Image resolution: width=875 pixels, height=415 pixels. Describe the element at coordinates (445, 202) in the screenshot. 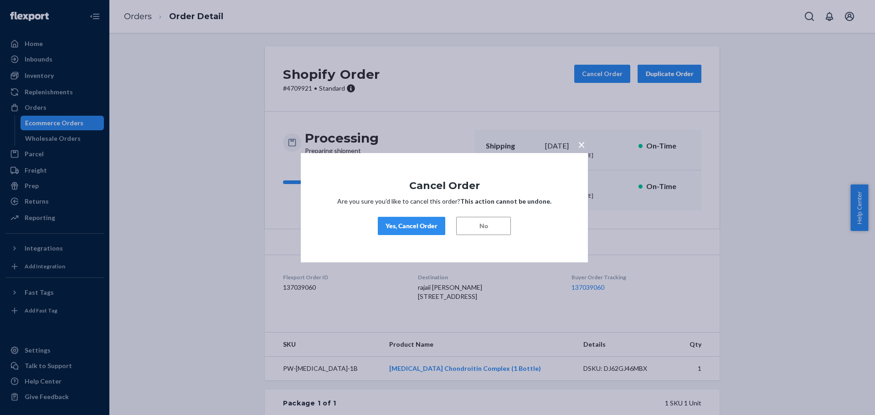

I see `p: Are you sure you’d like to cancel this order?` at that location.